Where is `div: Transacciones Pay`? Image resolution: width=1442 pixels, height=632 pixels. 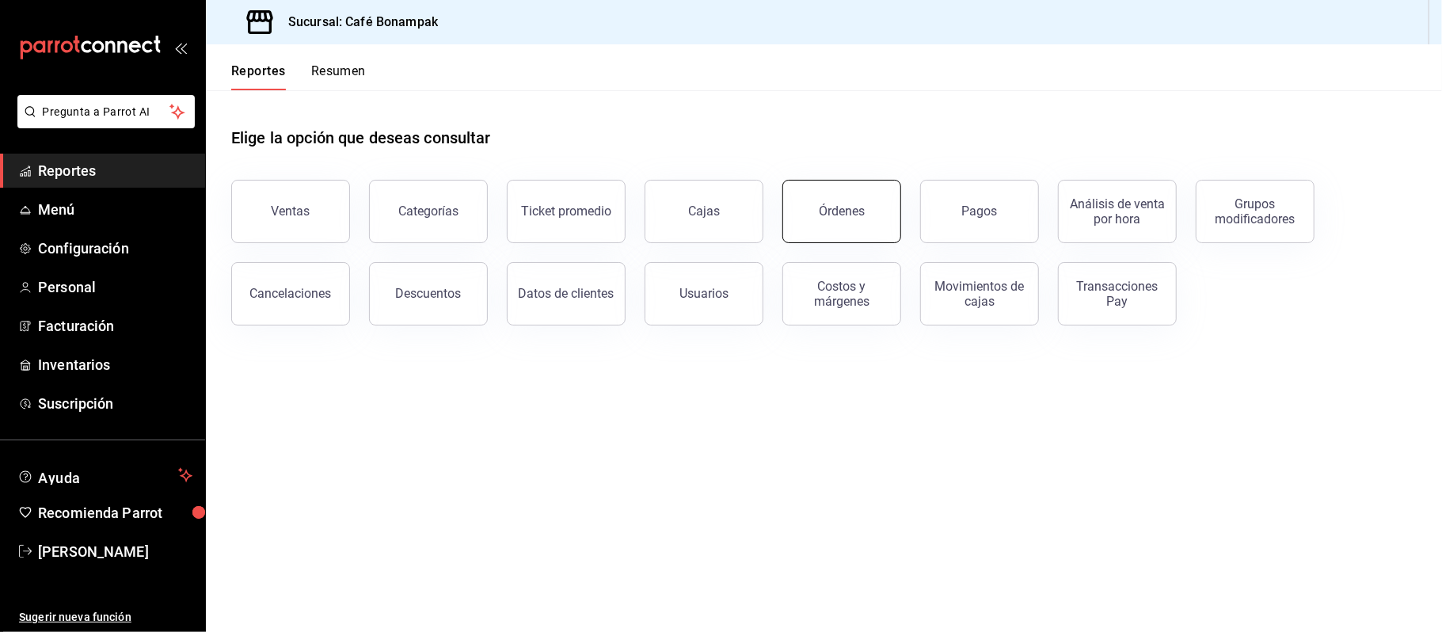 div: Transacciones Pay is located at coordinates (1118, 294).